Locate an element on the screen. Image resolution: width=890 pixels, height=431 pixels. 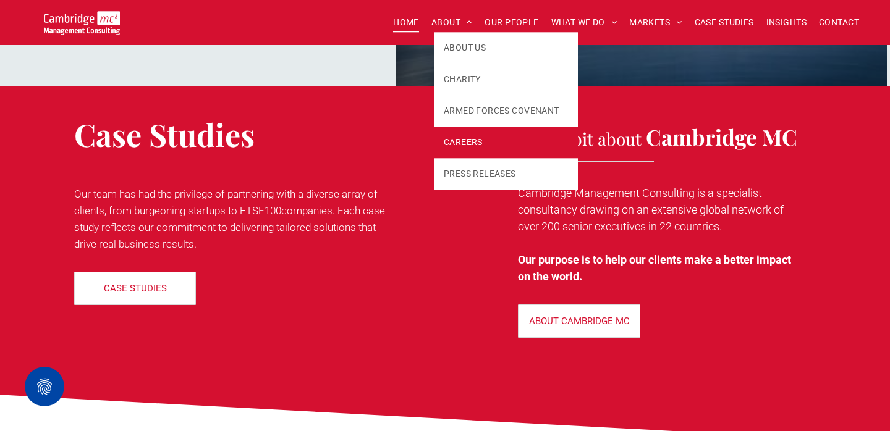
p: ABOUT CAMBRIDGE MC is located at coordinates (579, 321).